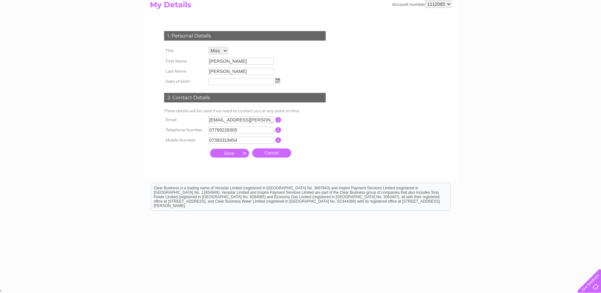 The height and width of the screenshot is (293, 601). I want to click on td: These details will be used if we need to contact you at any point in time., so click(245, 111).